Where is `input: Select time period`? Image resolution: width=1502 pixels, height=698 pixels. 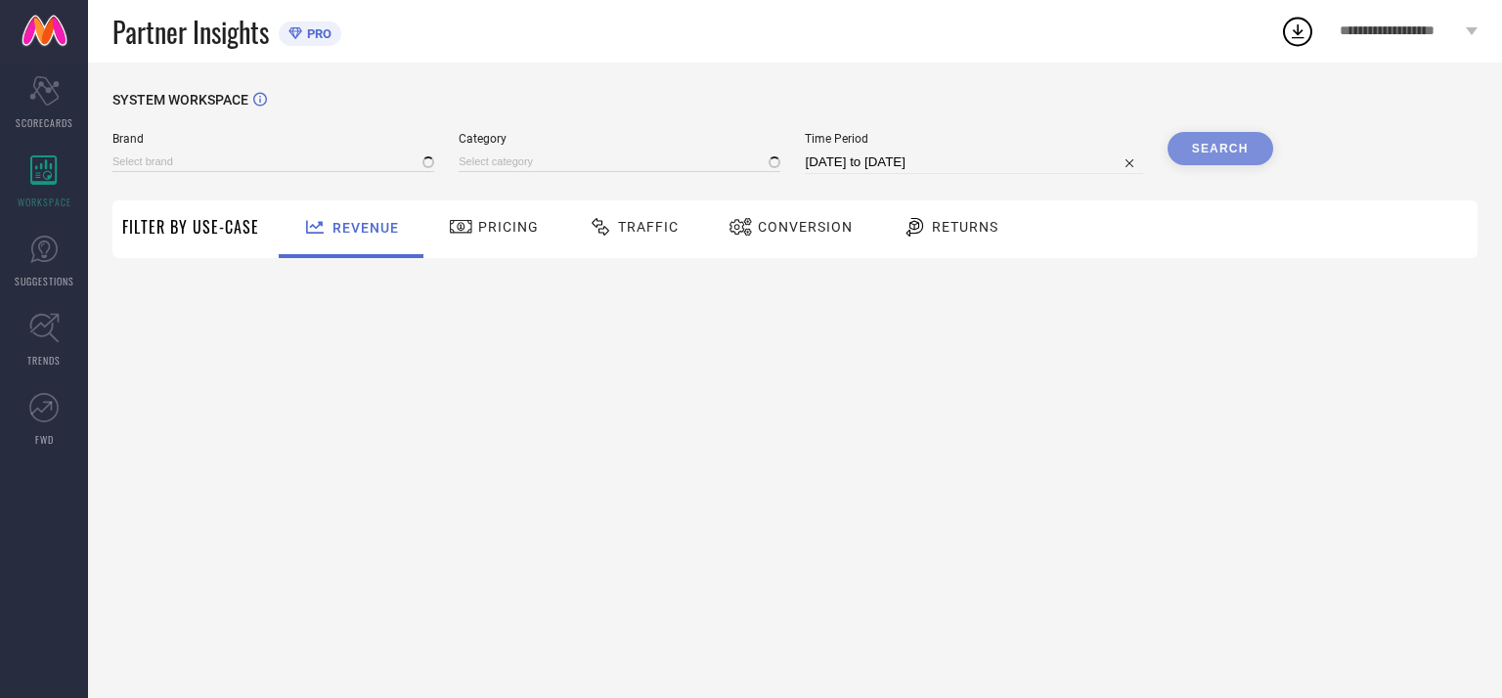 input: Select time period is located at coordinates (973, 162).